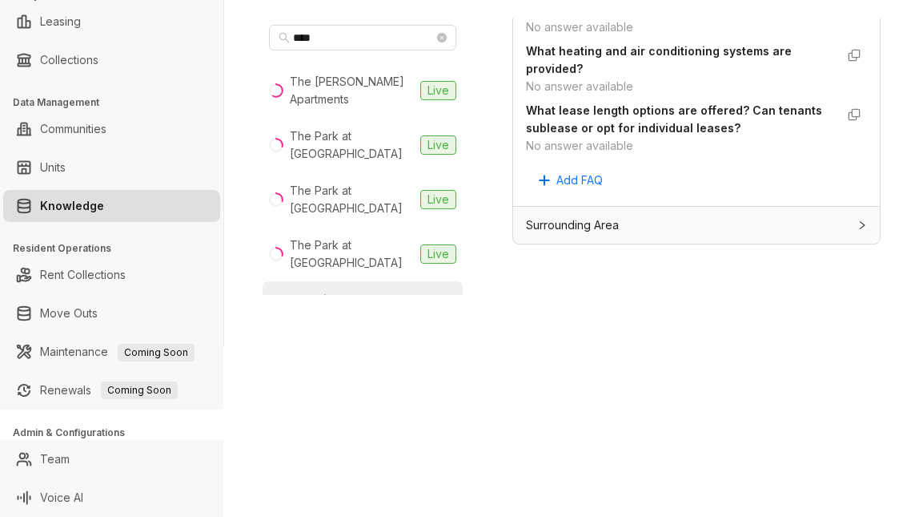 The height and width of the screenshot is (517, 919). What do you see at coordinates (863, 225) in the screenshot?
I see `span: collapsed` at bounding box center [863, 225].